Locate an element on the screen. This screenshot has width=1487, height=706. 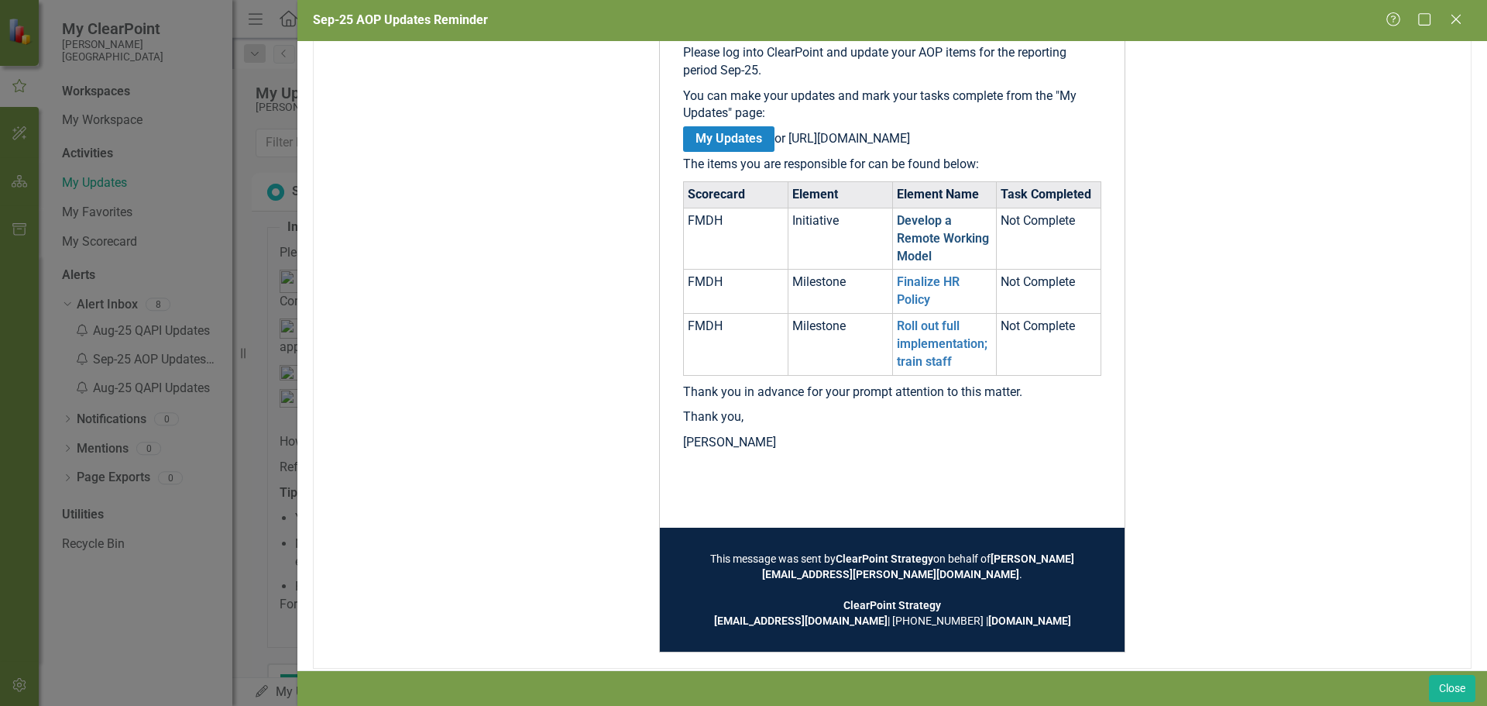
td: Initiative is located at coordinates (840, 239).